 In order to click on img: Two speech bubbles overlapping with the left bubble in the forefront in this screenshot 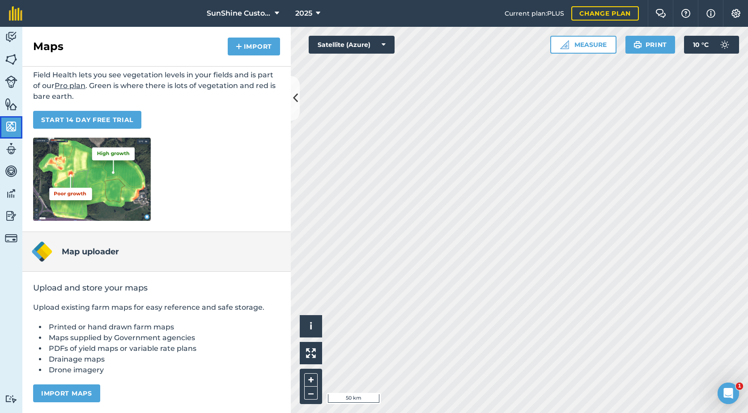, I will do `click(661, 13)`.